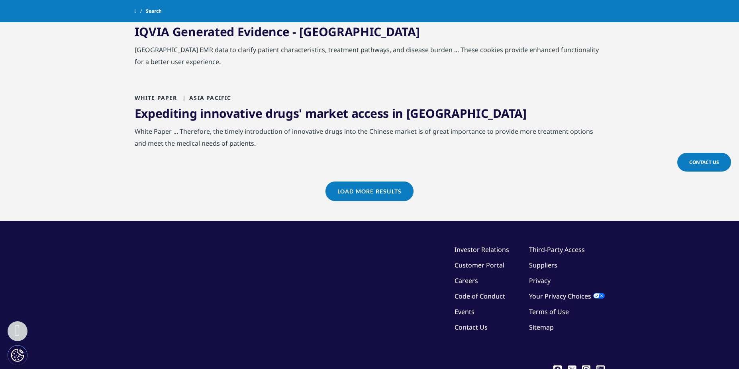  Describe the element at coordinates (465, 312) in the screenshot. I see `a: Events` at that location.